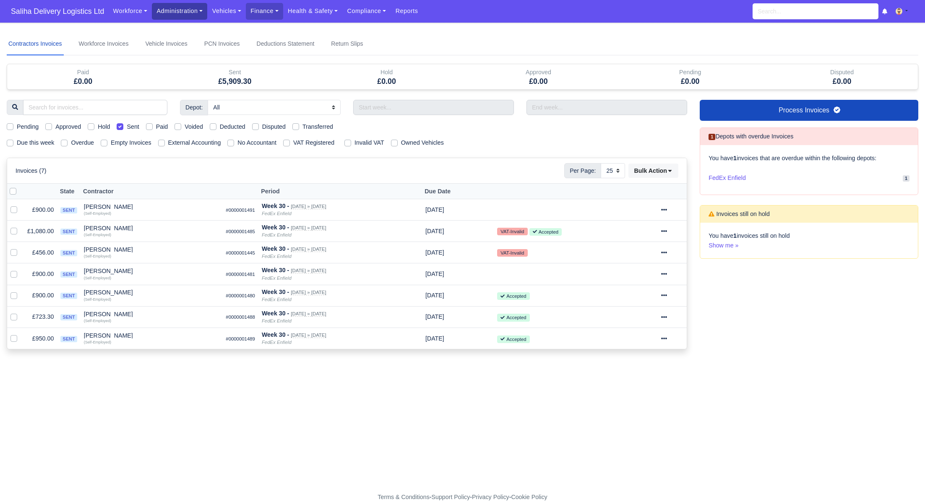  Describe the element at coordinates (653, 171) in the screenshot. I see `button: Bulk Action` at that location.